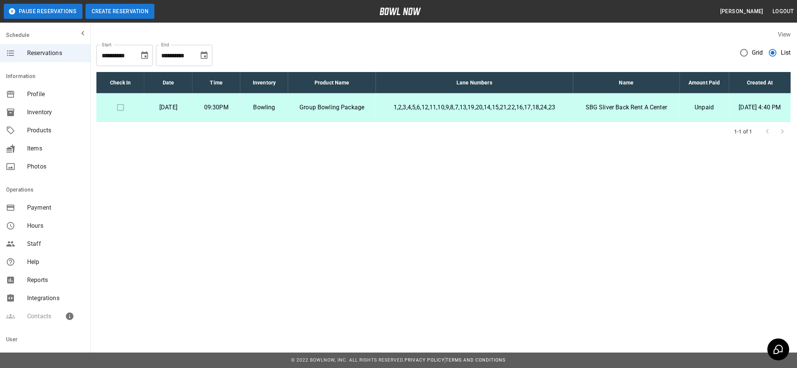  Describe the element at coordinates (400, 11) in the screenshot. I see `img: logo` at that location.